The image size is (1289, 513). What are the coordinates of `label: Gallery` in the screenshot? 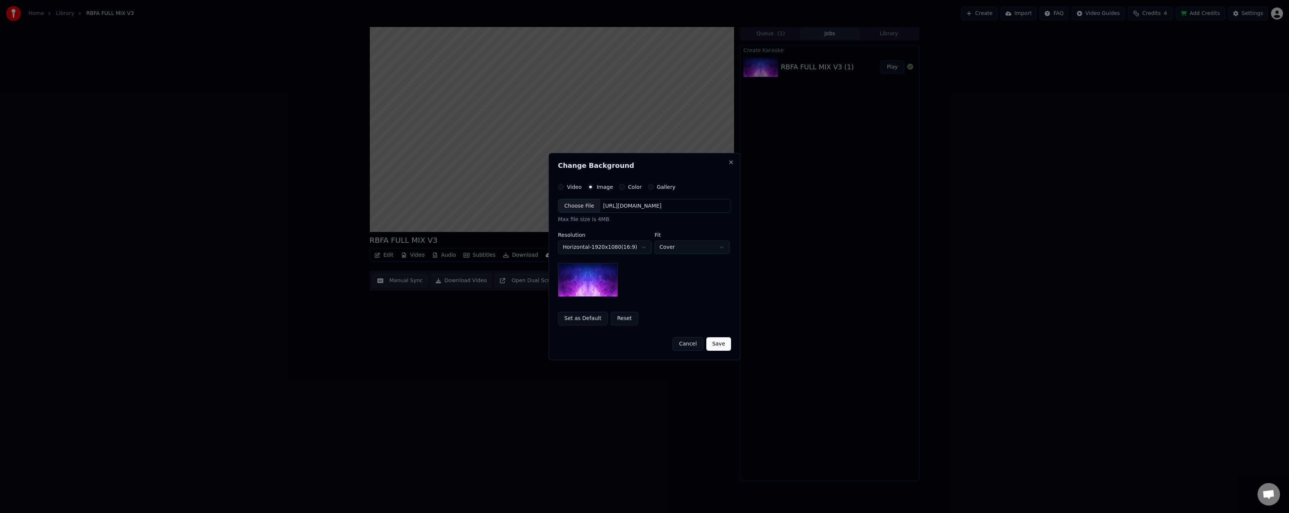 It's located at (666, 187).